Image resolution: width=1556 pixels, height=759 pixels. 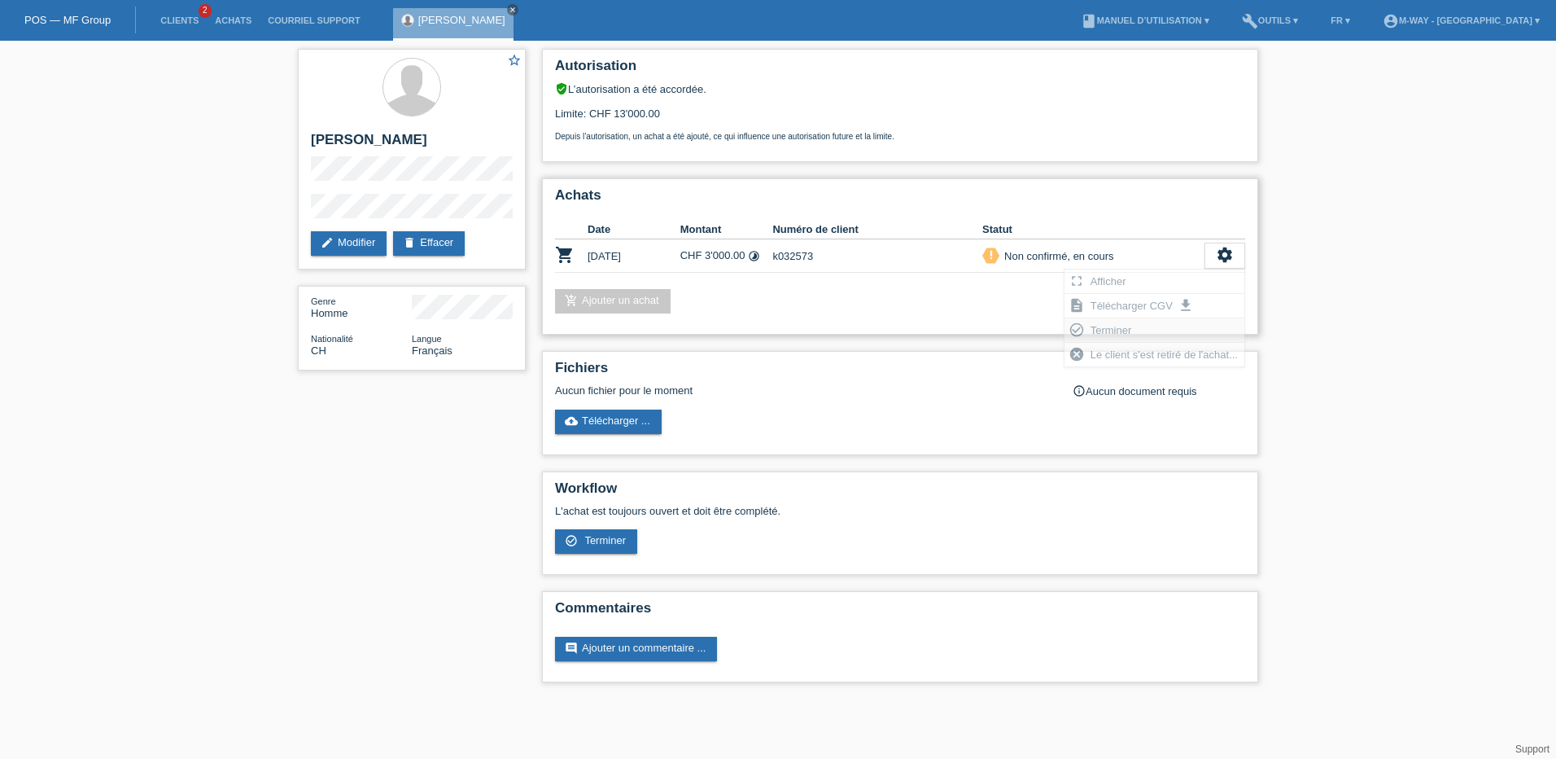 What do you see at coordinates (900, 89) in the screenshot?
I see `div: L’autorisation a été accordée.` at bounding box center [900, 89].